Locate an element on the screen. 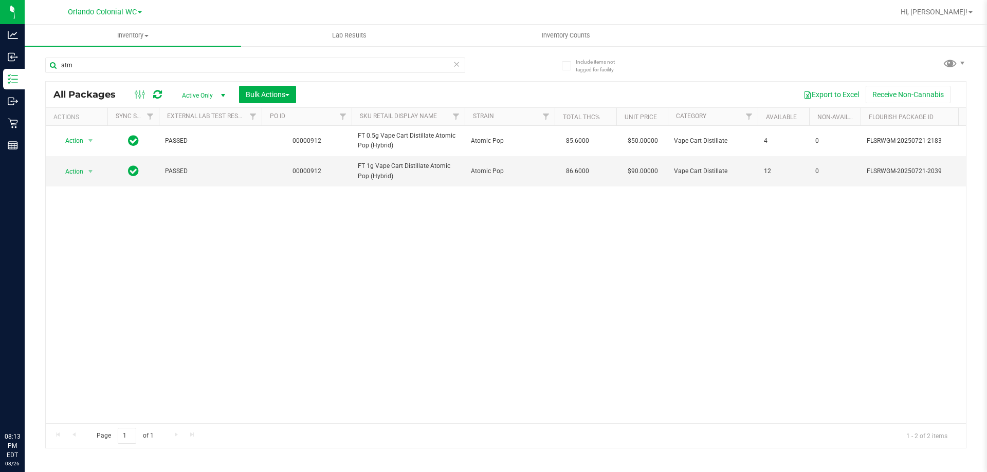  button: Bulk Actions is located at coordinates (267, 95).